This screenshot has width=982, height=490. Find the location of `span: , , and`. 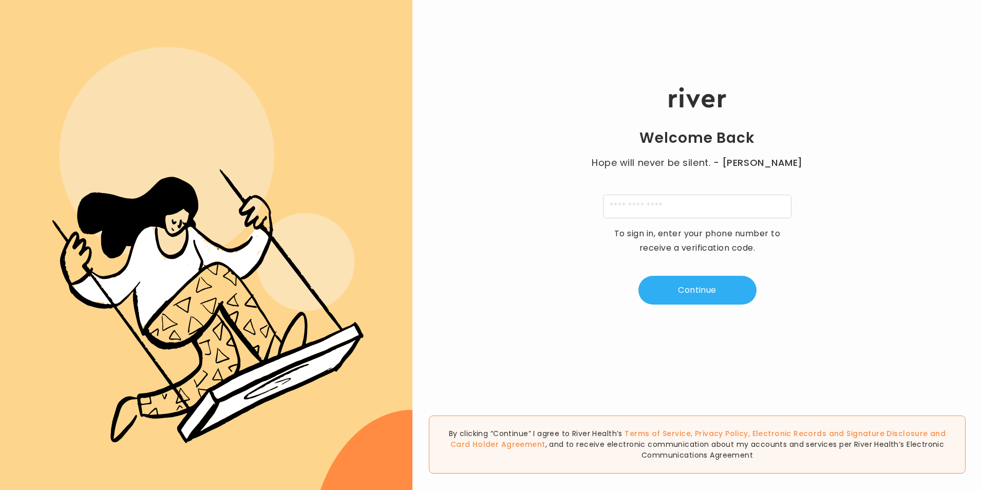

span: , , and is located at coordinates (698, 439).